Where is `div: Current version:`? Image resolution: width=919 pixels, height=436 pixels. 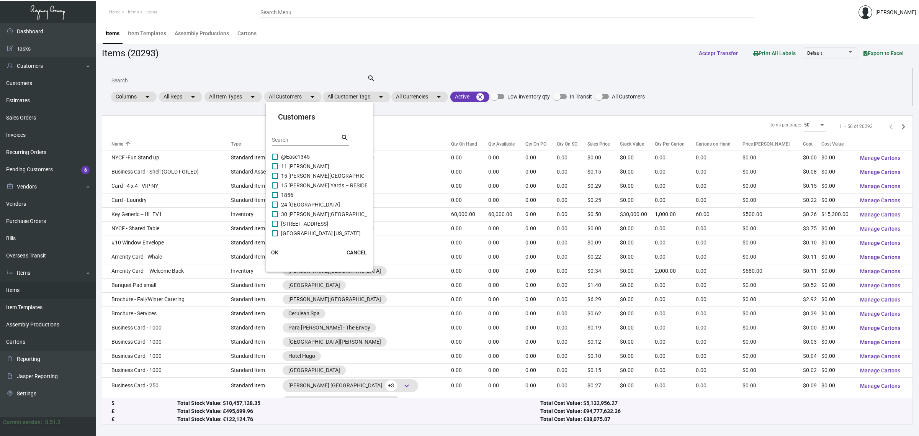 div: Current version: is located at coordinates (23, 422).